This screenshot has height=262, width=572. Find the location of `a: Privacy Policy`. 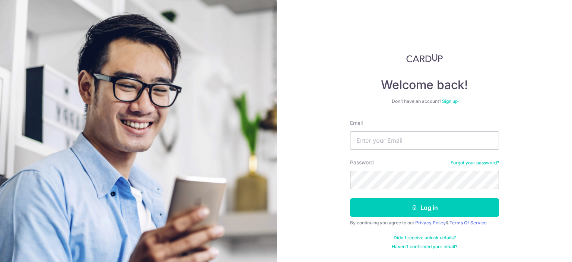

a: Privacy Policy is located at coordinates (431, 222).